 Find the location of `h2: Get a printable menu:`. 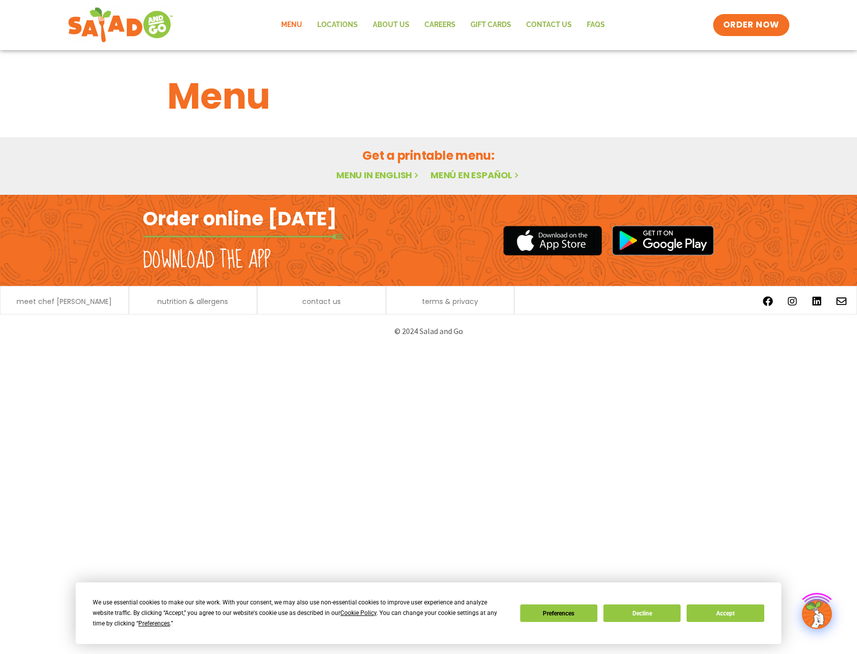

h2: Get a printable menu: is located at coordinates (428, 155).